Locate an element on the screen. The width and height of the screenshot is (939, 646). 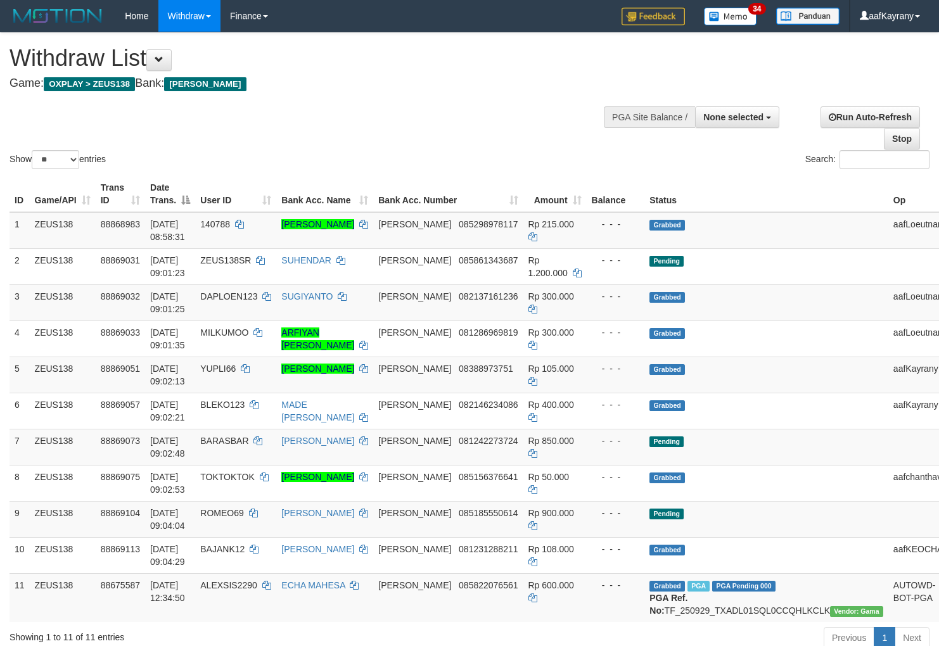
span: 88869073 is located at coordinates (120, 441).